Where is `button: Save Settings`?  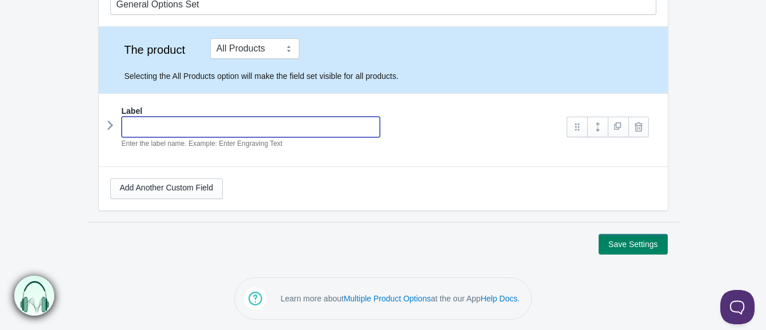 button: Save Settings is located at coordinates (633, 244).